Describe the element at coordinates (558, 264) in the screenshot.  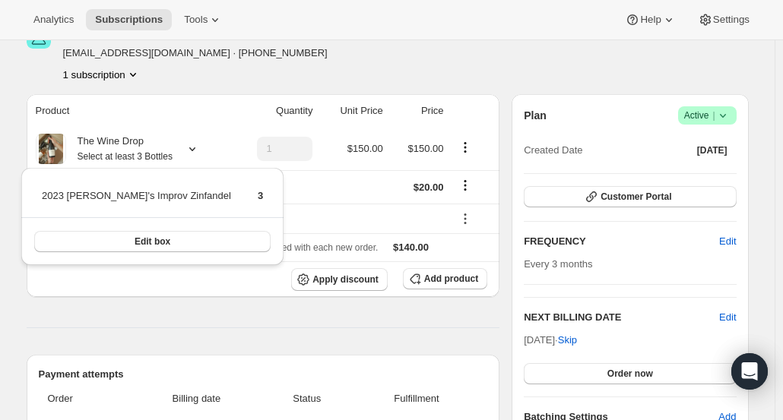
I see `span: Every 3 months` at that location.